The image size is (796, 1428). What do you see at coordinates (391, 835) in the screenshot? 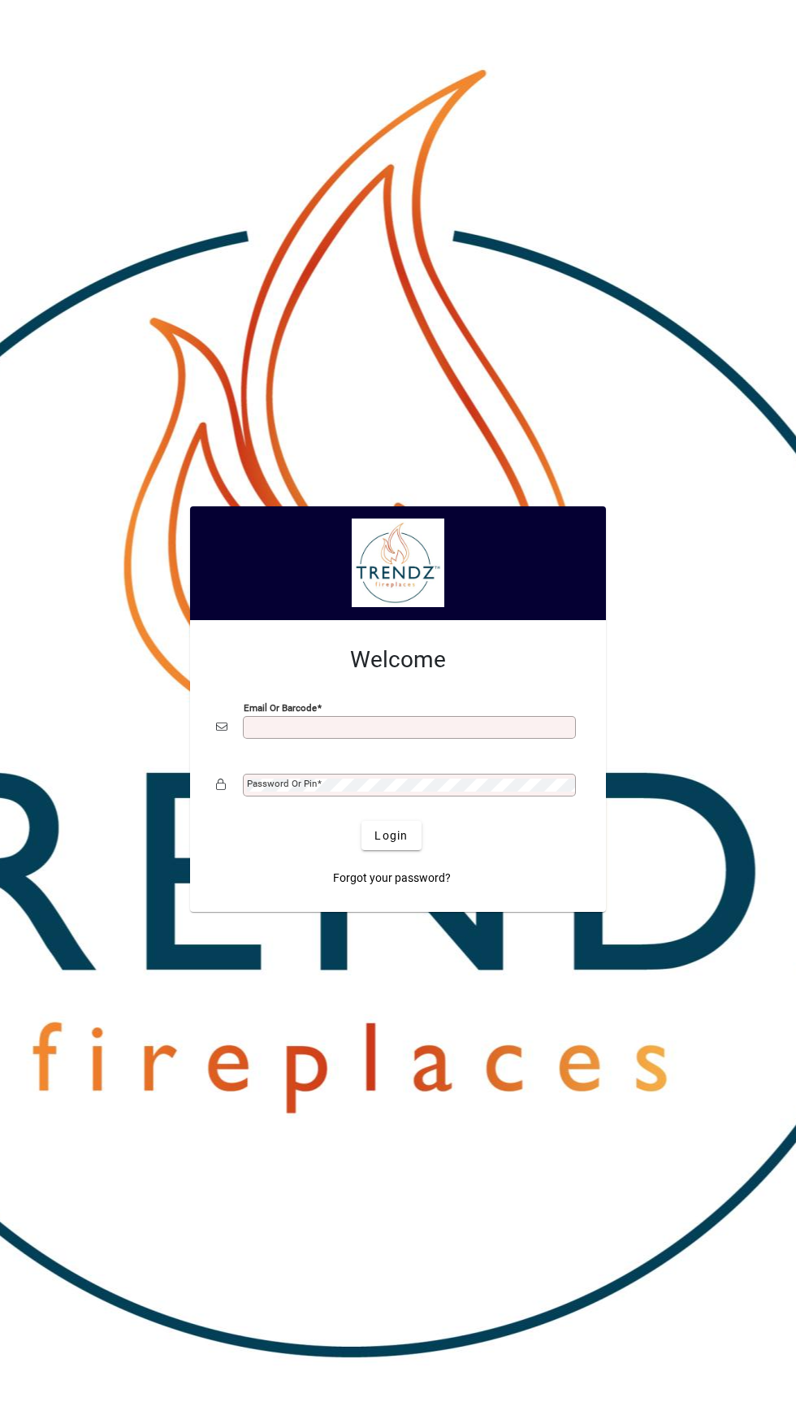
I see `span: Login` at bounding box center [391, 835].